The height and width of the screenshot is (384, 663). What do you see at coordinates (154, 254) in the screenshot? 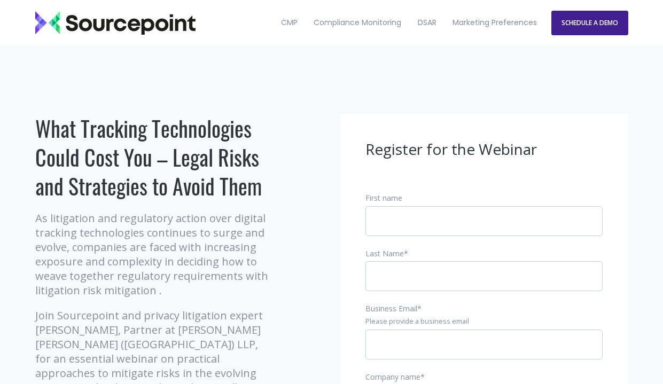
I see `p: As litigation and regulatory action over digital tracking technologies continues to surge and evo...` at bounding box center [154, 254].